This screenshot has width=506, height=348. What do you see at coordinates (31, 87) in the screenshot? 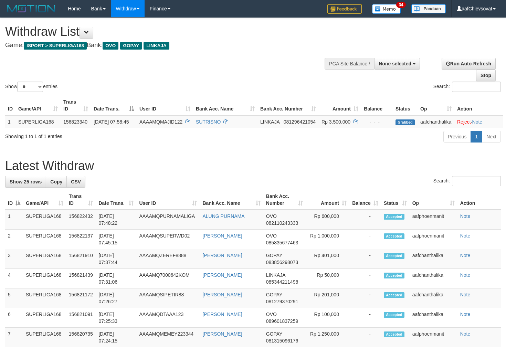
I see `label: Show entries` at bounding box center [31, 87].